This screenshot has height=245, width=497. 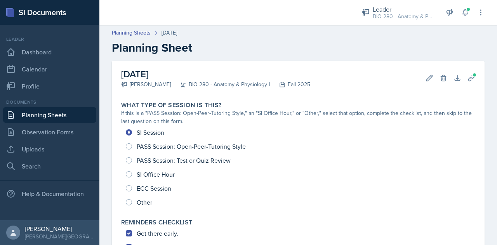 What do you see at coordinates (298, 117) in the screenshot?
I see `div: If this is a "PASS Session: Open-Peer-Tutoring Style," an "SI Office Hour," or "Other," select th...` at bounding box center [298, 117].